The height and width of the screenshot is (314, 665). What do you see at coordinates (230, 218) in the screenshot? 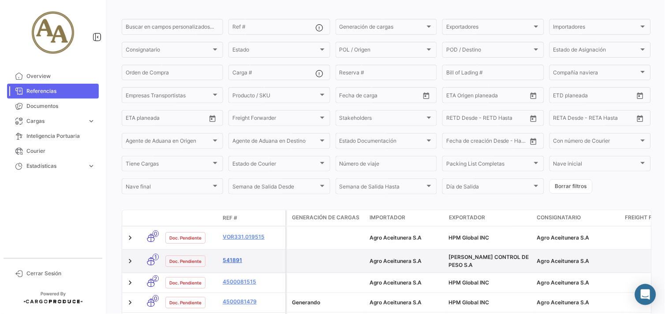
I see `span: Ref #` at bounding box center [230, 218].